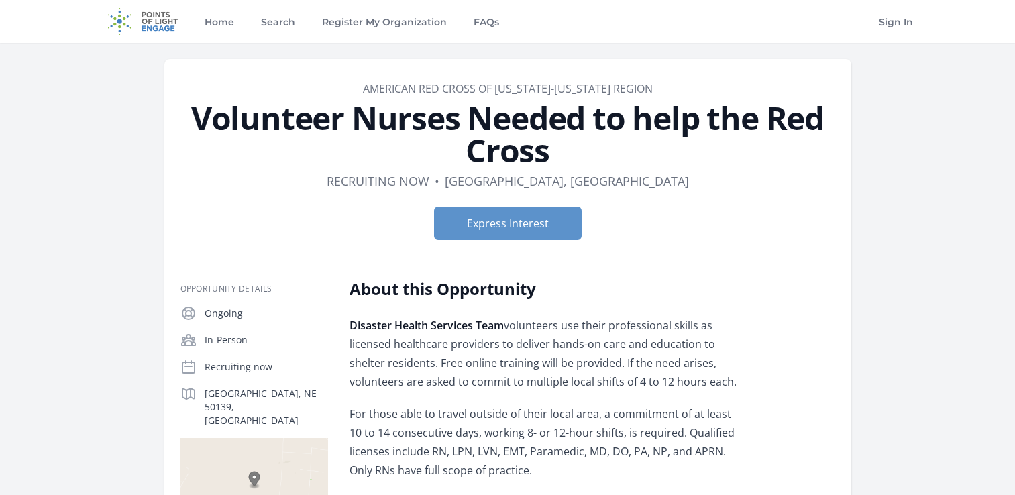  What do you see at coordinates (266, 367) in the screenshot?
I see `p: Recruiting now` at bounding box center [266, 367].